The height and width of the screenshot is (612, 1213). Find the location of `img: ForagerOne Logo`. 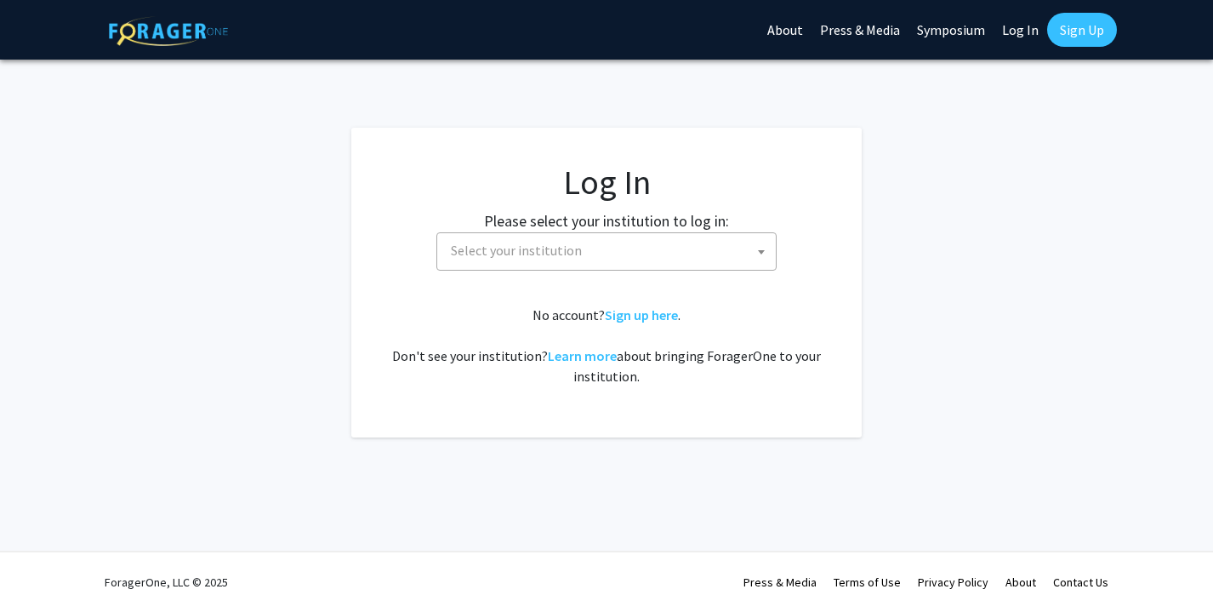

img: ForagerOne Logo is located at coordinates (168, 31).